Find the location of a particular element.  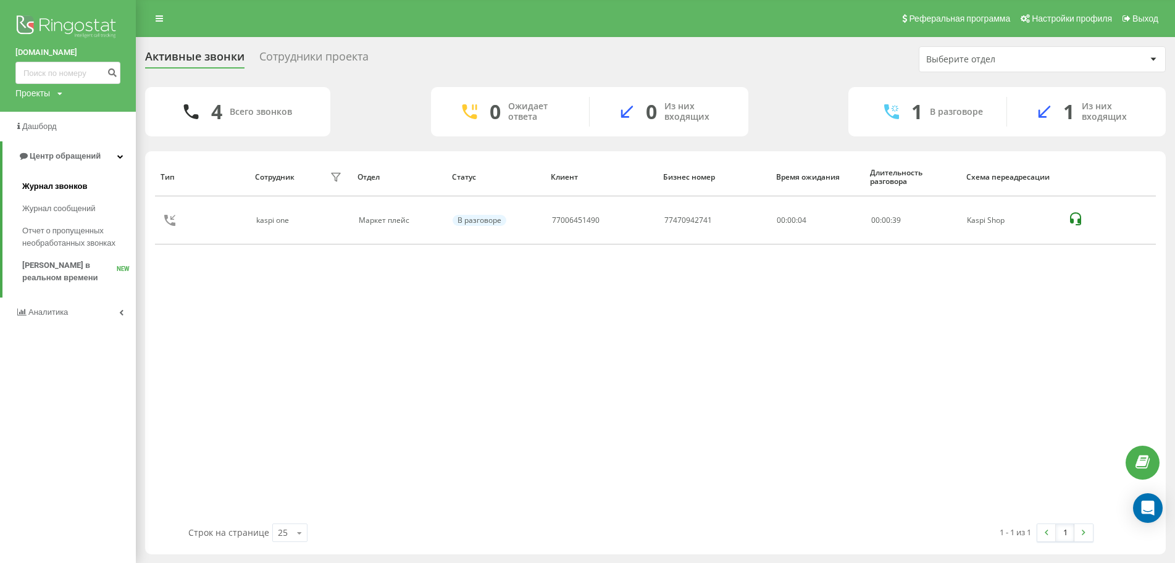

span: Журнал звонков is located at coordinates (54, 186).